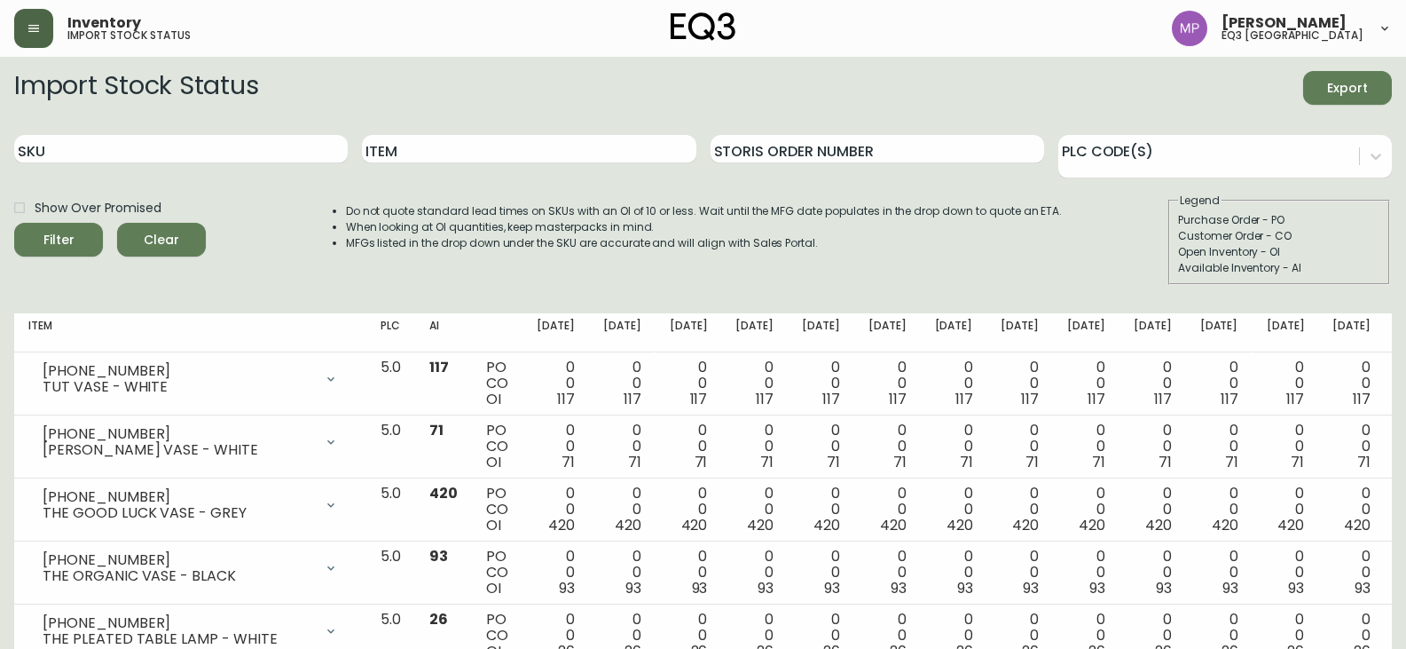 The image size is (1406, 649). What do you see at coordinates (1280, 252) in the screenshot?
I see `div: Open Inventory - OI` at bounding box center [1280, 252].